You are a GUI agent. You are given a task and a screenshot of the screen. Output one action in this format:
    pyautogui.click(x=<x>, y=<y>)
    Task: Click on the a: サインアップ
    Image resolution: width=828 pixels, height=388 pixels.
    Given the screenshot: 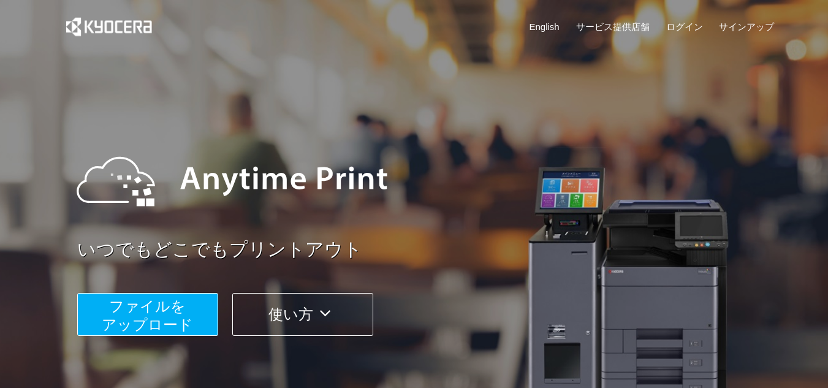 What is the action you would take?
    pyautogui.click(x=746, y=26)
    